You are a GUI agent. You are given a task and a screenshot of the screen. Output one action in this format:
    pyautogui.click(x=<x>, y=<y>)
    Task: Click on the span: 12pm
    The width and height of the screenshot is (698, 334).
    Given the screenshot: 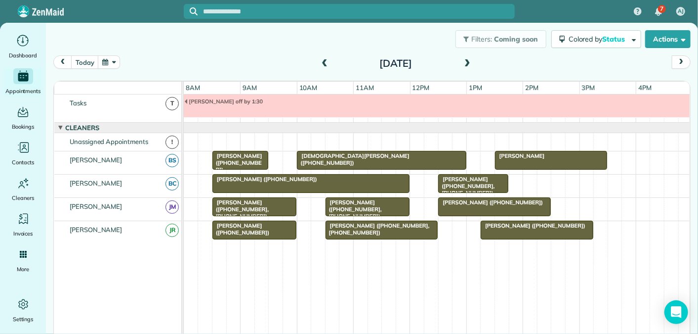 What is the action you would take?
    pyautogui.click(x=421, y=87)
    